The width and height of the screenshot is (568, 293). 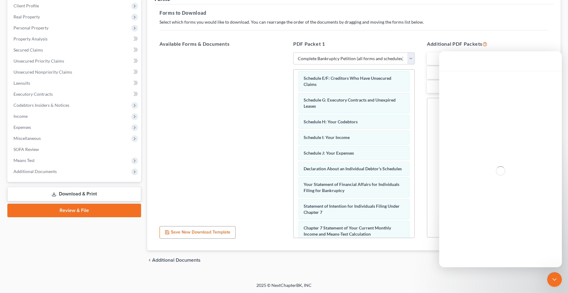 I want to click on a: Secured Claims, so click(x=75, y=50).